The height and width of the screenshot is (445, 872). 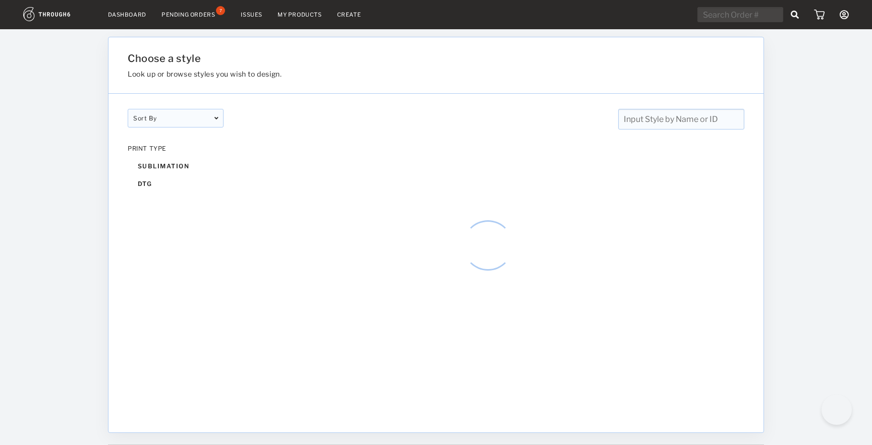 What do you see at coordinates (176, 184) in the screenshot?
I see `div: dtg` at bounding box center [176, 184].